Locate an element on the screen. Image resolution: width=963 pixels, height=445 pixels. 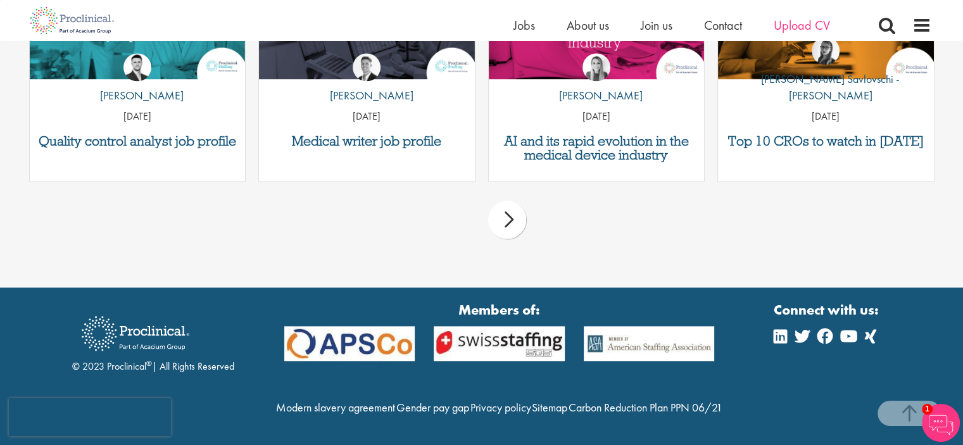
img: Joshua Godden is located at coordinates (137, 67).